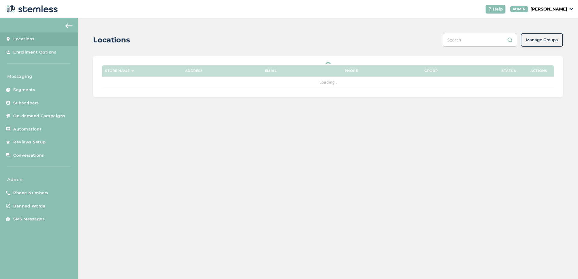 The image size is (578, 279). What do you see at coordinates (29, 156) in the screenshot?
I see `span: Conversations` at bounding box center [29, 156].